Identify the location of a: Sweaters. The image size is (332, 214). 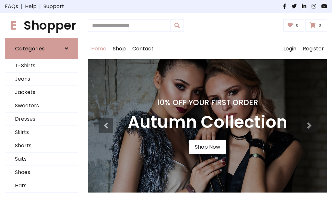
(42, 105).